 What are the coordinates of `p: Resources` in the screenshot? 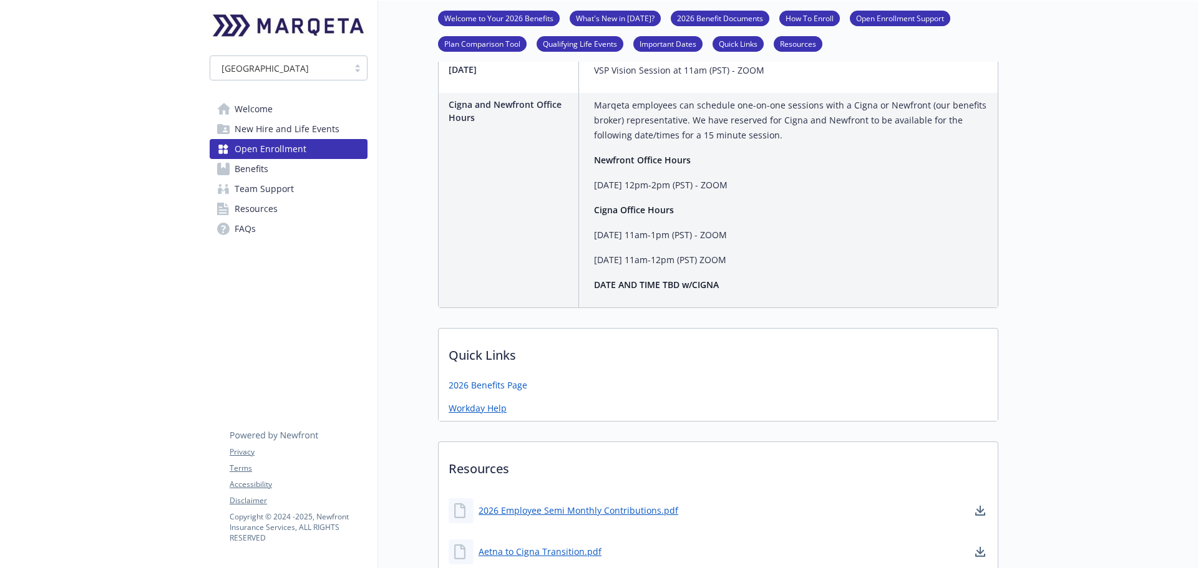 It's located at (718, 466).